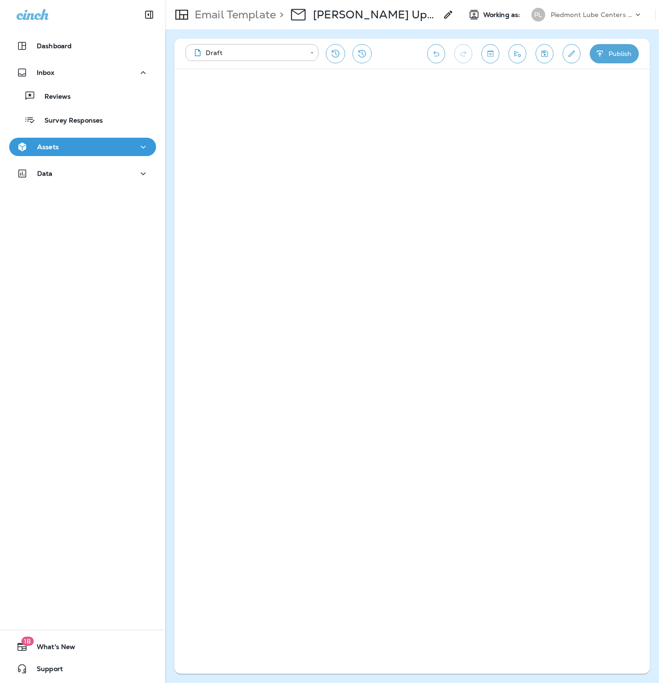  What do you see at coordinates (571, 54) in the screenshot?
I see `button: Edit details` at bounding box center [571, 54].